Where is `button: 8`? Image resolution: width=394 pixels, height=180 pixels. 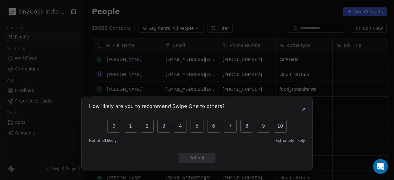
button: 8 is located at coordinates (247, 126).